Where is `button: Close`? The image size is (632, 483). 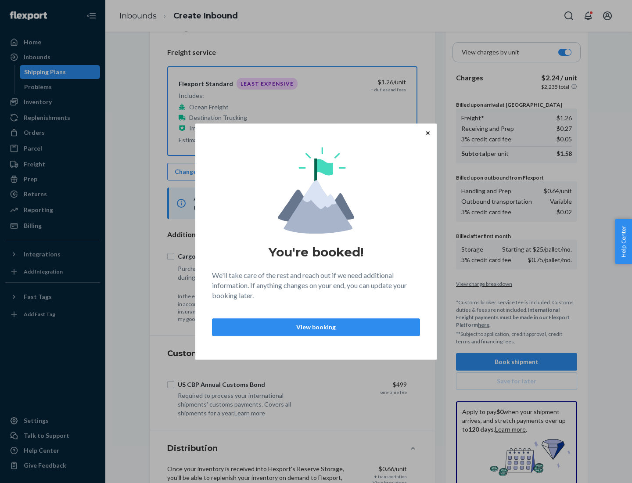 button: Close is located at coordinates (428, 133).